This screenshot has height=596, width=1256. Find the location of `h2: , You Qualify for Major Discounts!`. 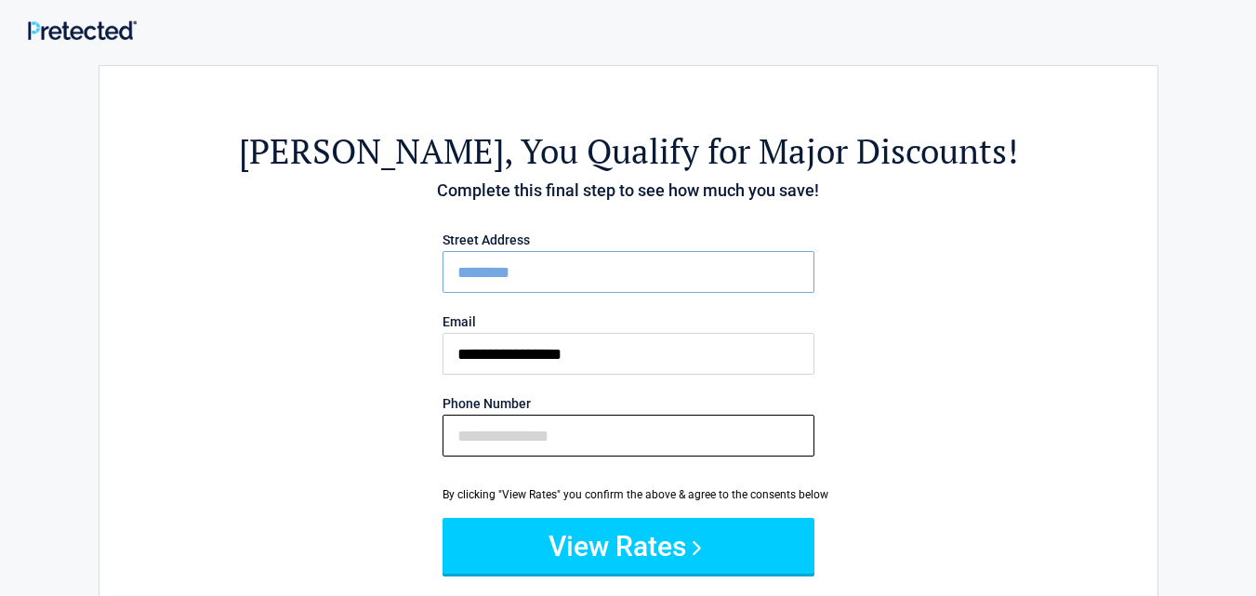

h2: , You Qualify for Major Discounts! is located at coordinates (628, 151).